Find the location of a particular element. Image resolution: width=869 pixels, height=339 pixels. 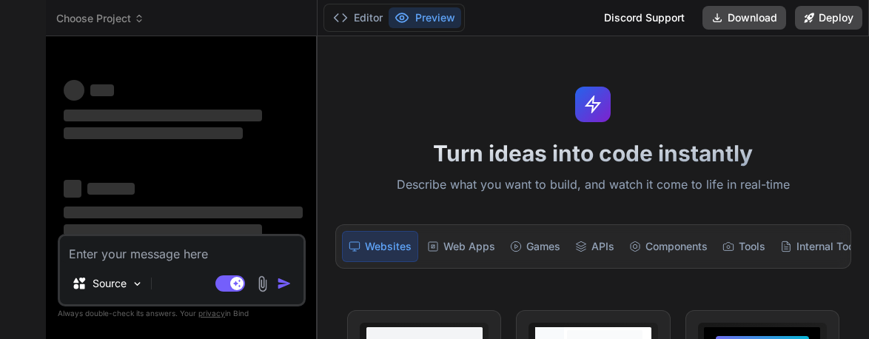

div: Internal Tools is located at coordinates (822, 247).